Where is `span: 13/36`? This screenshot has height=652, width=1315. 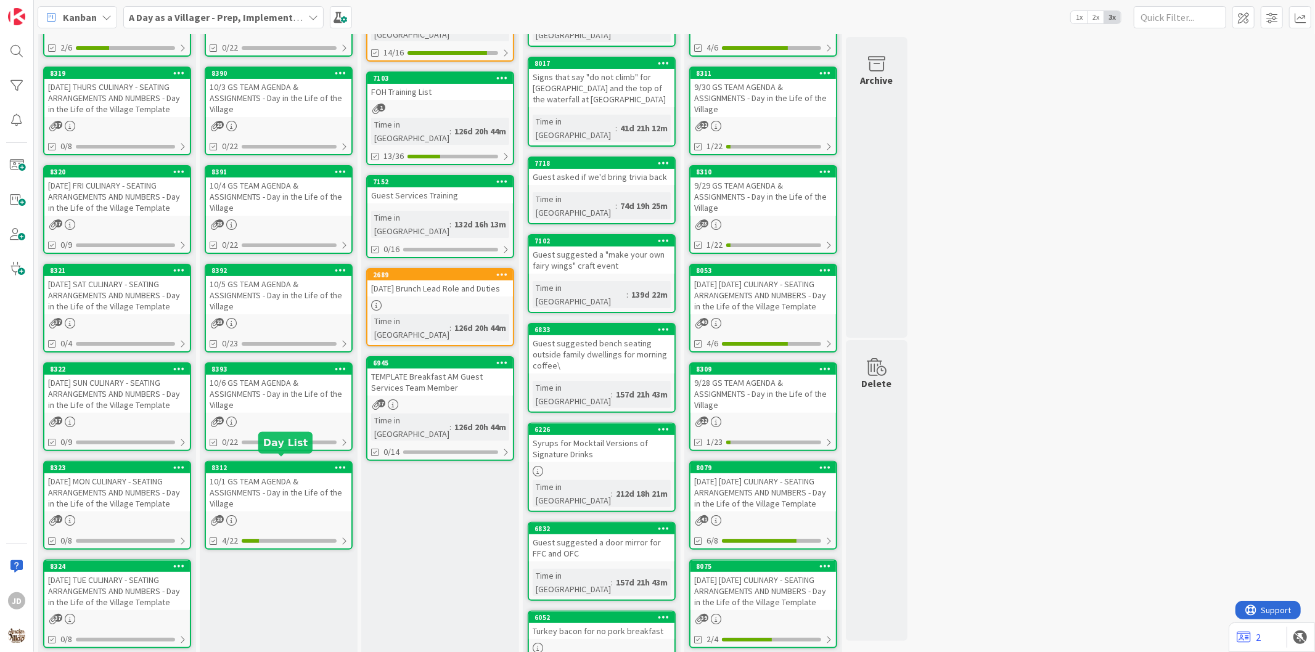
span: 13/36 is located at coordinates (393, 156).